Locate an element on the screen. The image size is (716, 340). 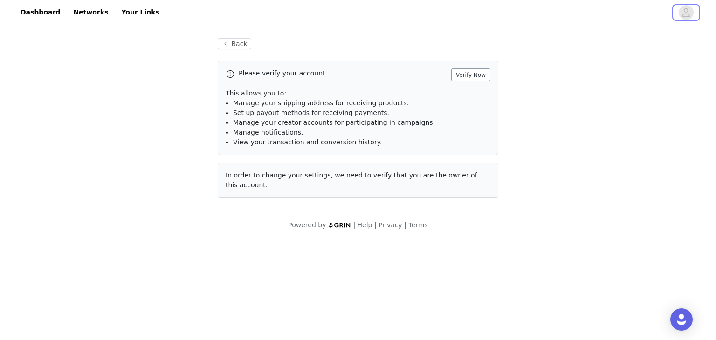
span: Powered by is located at coordinates (307, 225).